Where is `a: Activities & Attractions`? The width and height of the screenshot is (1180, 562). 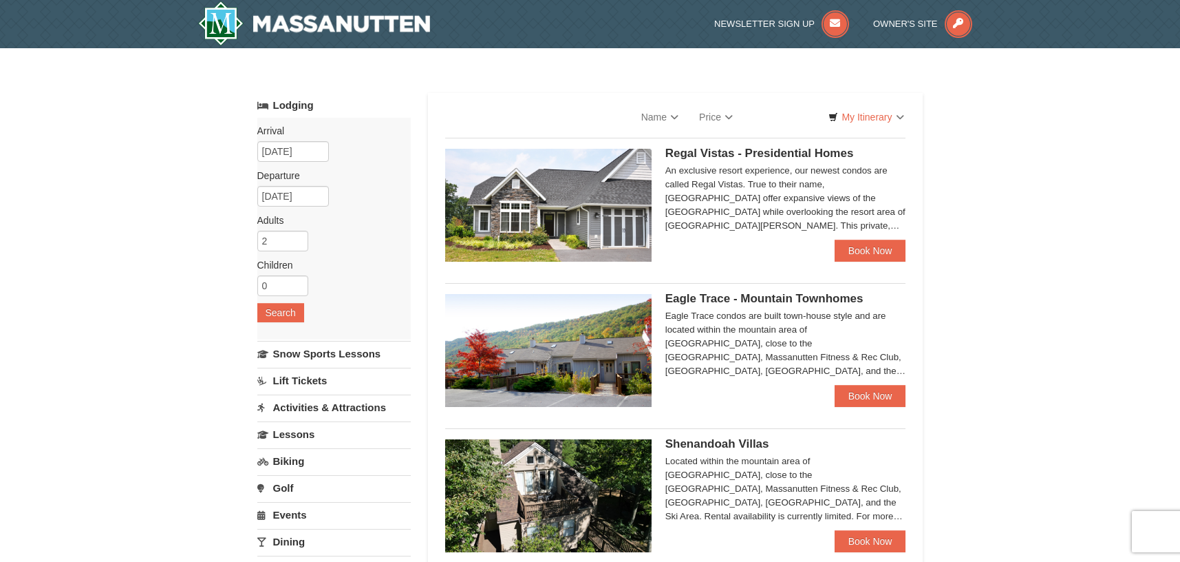 a: Activities & Attractions is located at coordinates (334, 407).